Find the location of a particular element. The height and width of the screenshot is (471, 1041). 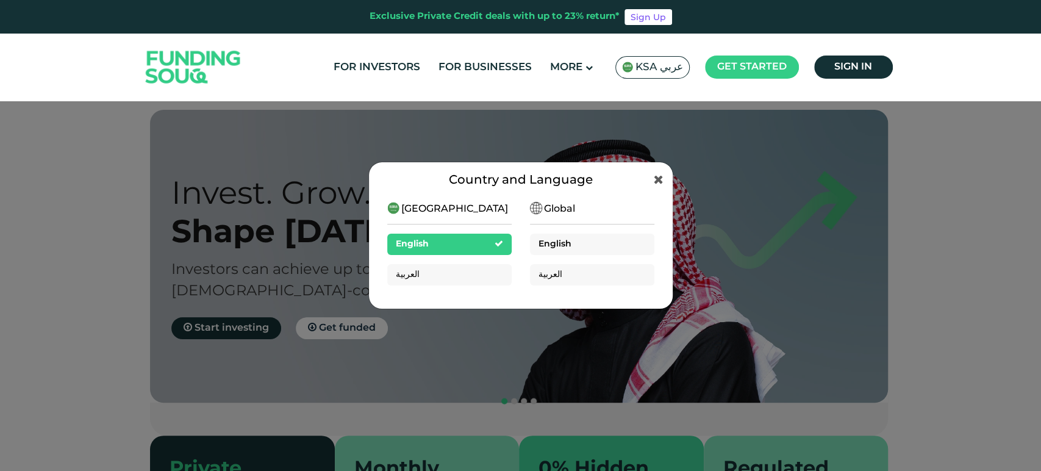

a: Sign in is located at coordinates (853, 67).